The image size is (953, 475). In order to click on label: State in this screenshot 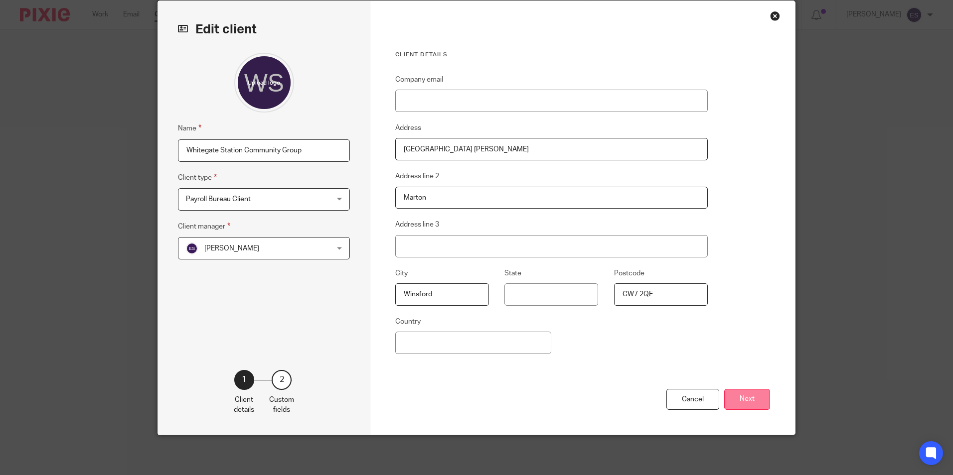, I will do `click(513, 274)`.